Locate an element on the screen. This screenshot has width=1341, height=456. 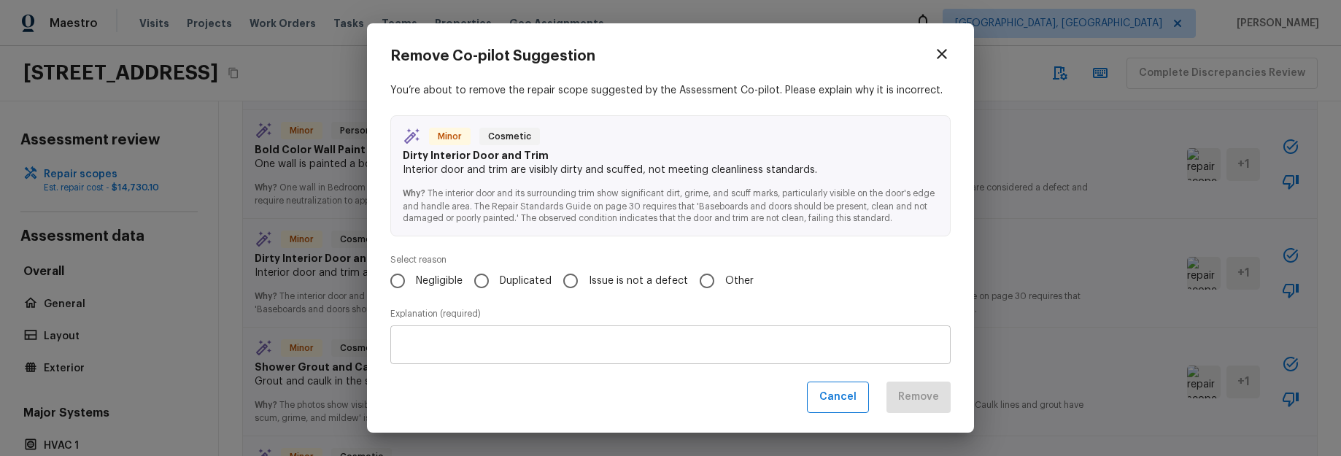
p: You’re about to remove the repair scope suggested by the Assessment Co-pilot. Please explain why ... is located at coordinates (670, 90).